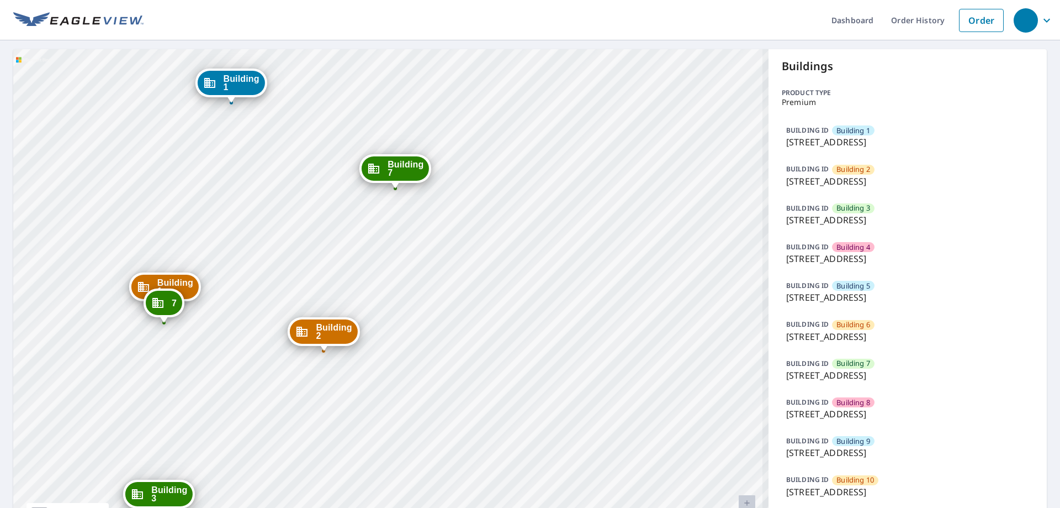  What do you see at coordinates (853, 324) in the screenshot?
I see `span: Building 6` at bounding box center [853, 324].